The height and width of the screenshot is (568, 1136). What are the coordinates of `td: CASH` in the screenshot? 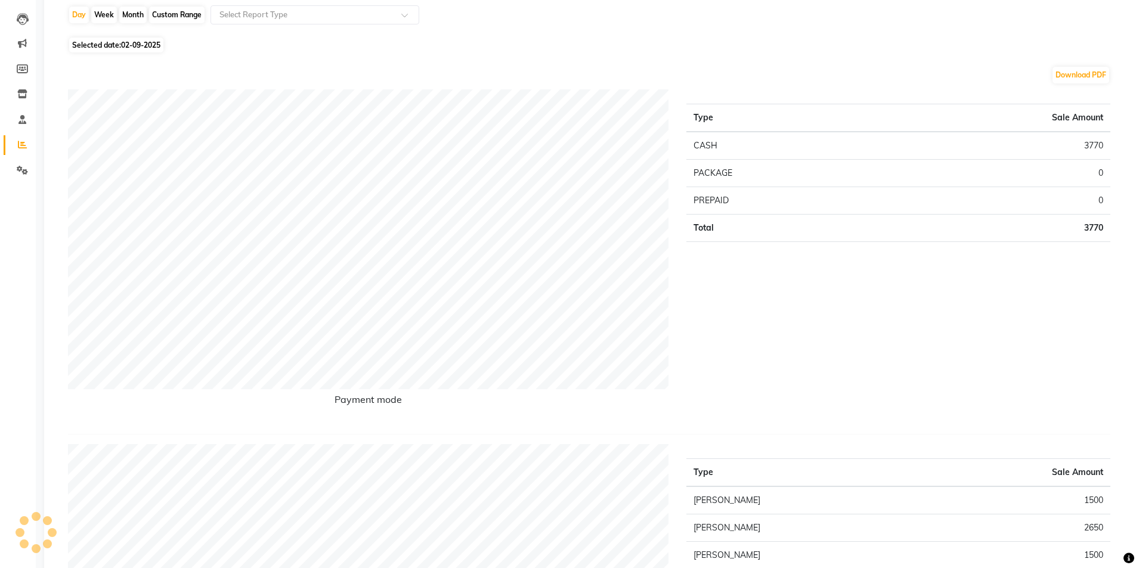 It's located at (781, 145).